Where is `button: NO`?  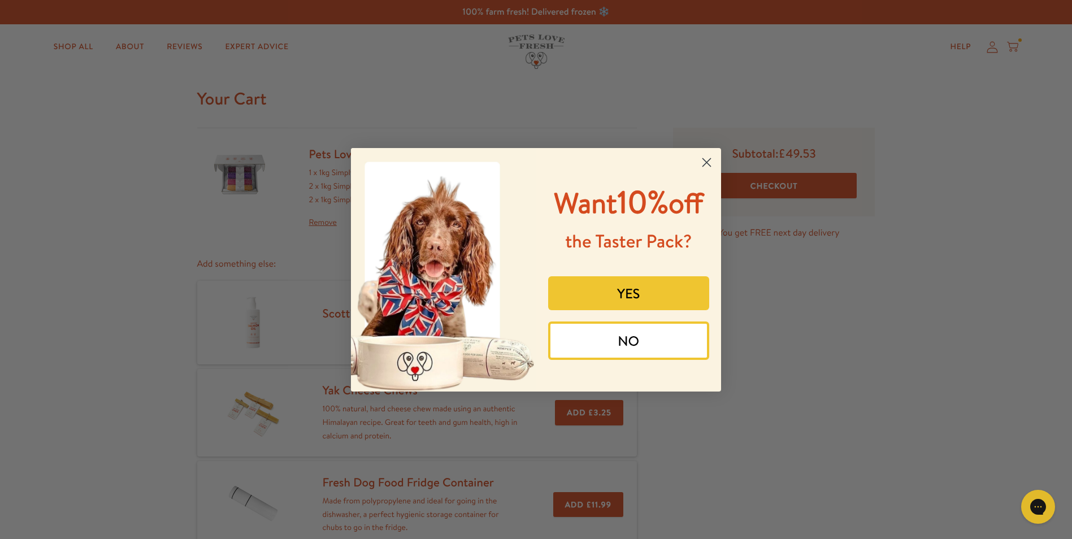 button: NO is located at coordinates (629, 341).